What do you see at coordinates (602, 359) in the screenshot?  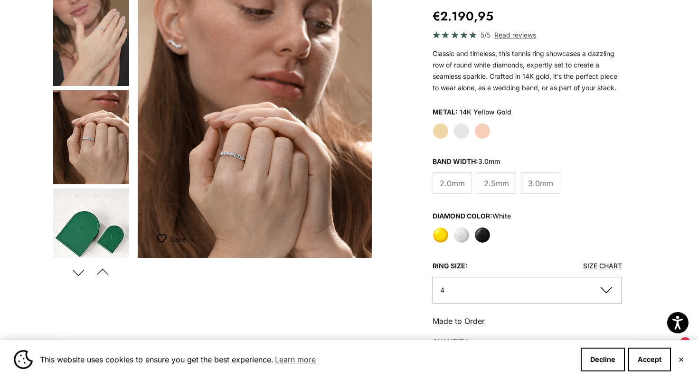 I see `button: Decline` at bounding box center [602, 359].